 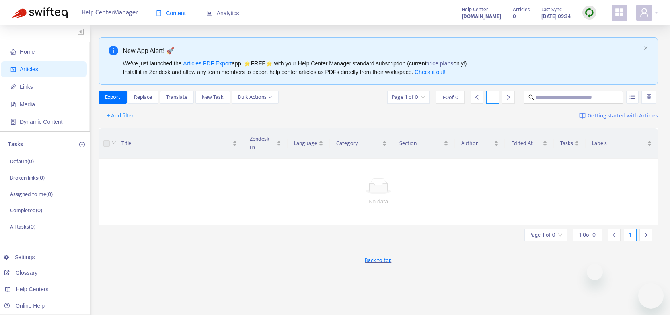 I want to click on span: account-book, so click(x=13, y=69).